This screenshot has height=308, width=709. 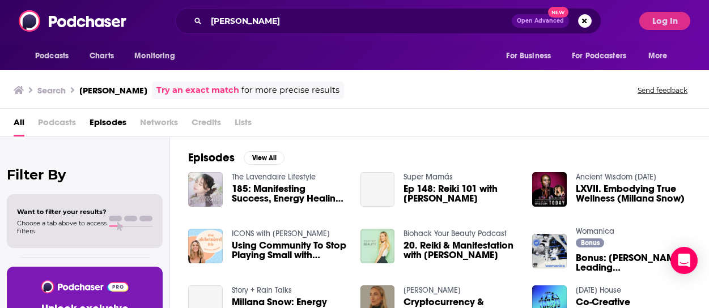 I want to click on a: Story + Rain Talks, so click(x=262, y=290).